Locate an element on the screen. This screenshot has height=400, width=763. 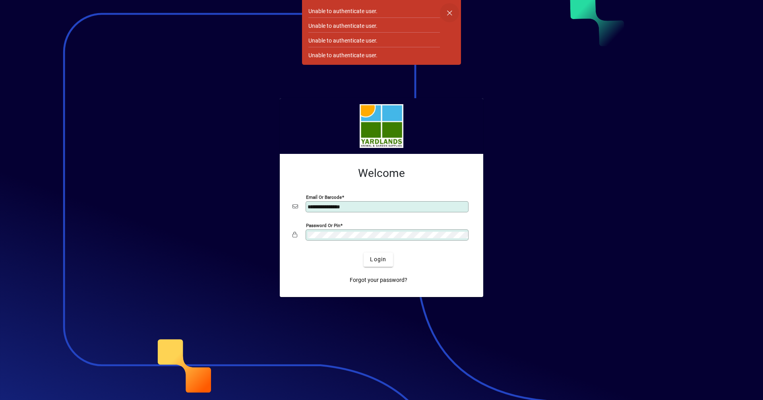
button: Login is located at coordinates (378, 259).